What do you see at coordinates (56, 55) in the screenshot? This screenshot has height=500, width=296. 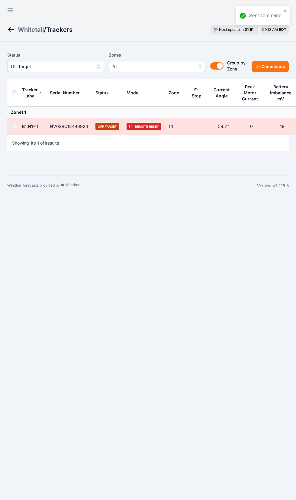 I see `label: Status` at bounding box center [56, 55].